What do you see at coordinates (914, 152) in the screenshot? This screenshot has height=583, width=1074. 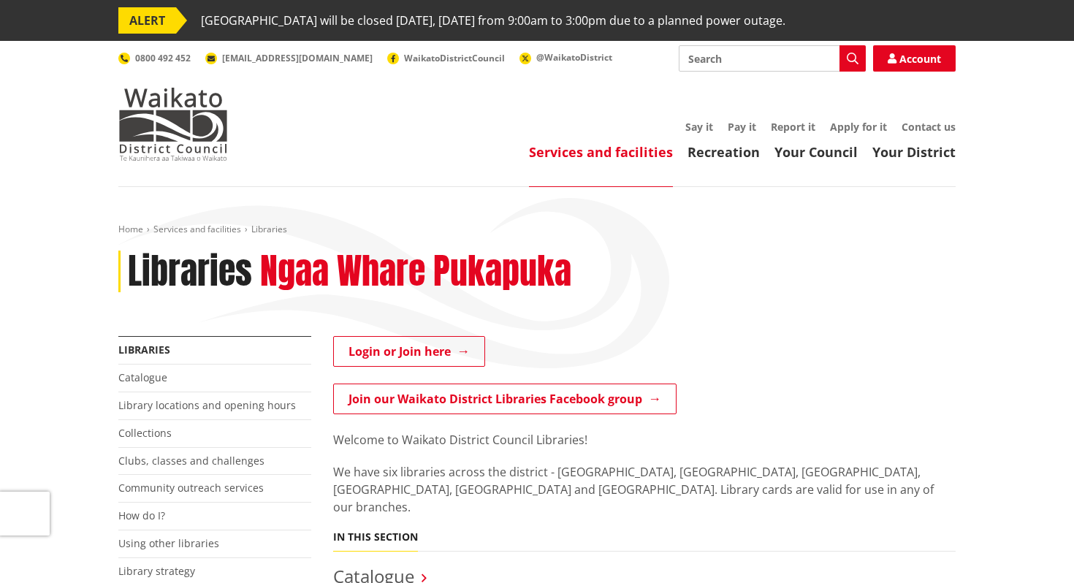 I see `a: Your District` at bounding box center [914, 152].